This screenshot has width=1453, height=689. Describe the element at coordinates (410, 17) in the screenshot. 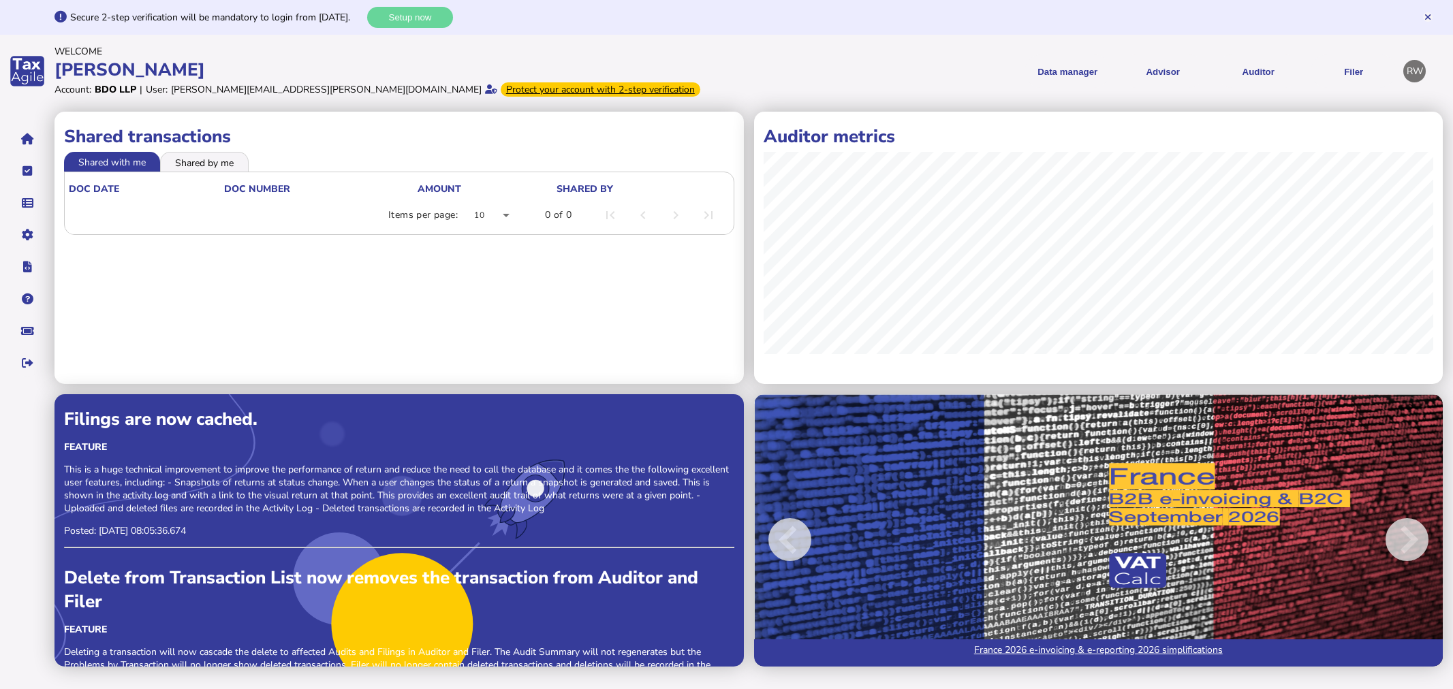

I see `button: Setup now` at that location.